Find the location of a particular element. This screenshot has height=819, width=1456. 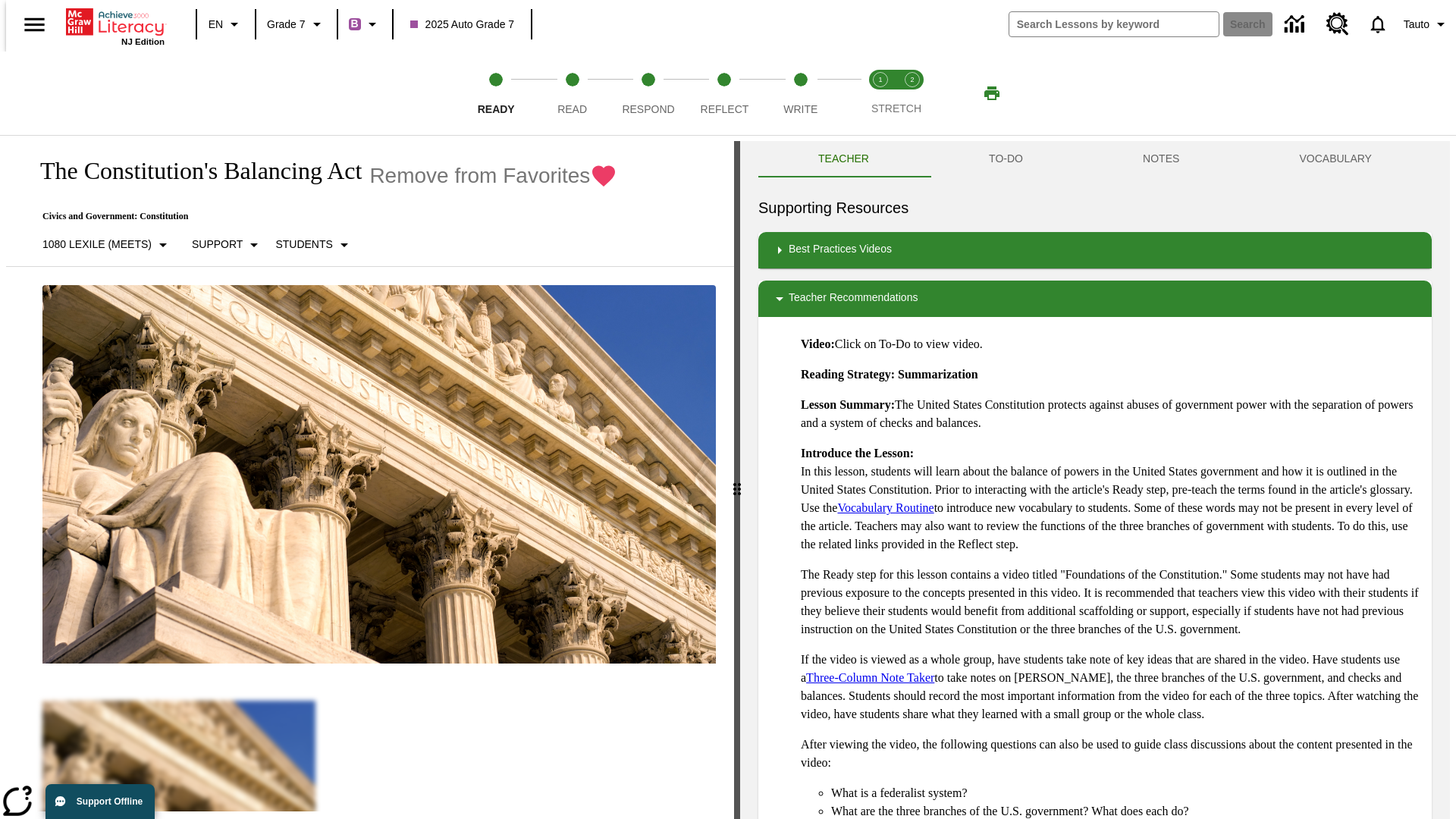

a: Resource Center, Will open in new tab is located at coordinates (1338, 24).